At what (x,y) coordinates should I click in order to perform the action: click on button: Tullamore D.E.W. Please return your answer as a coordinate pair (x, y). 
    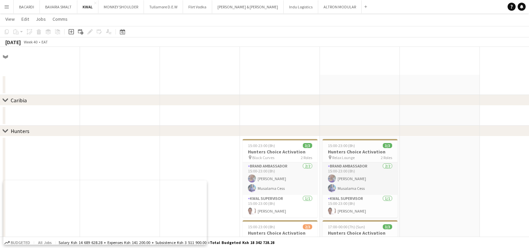
    Looking at the image, I should click on (163, 7).